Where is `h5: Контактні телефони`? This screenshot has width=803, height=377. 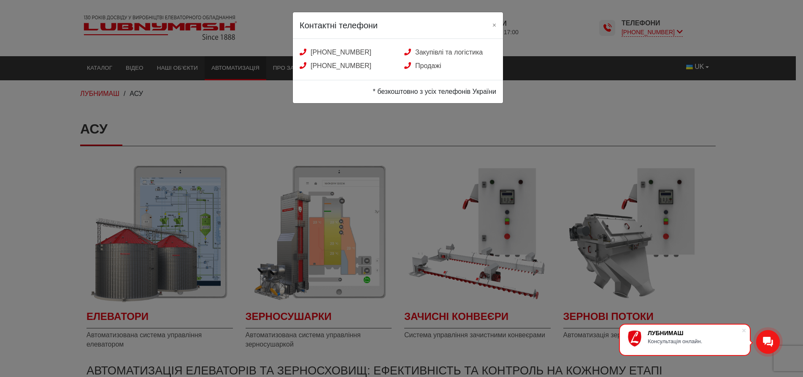
h5: Контактні телефони is located at coordinates (339, 25).